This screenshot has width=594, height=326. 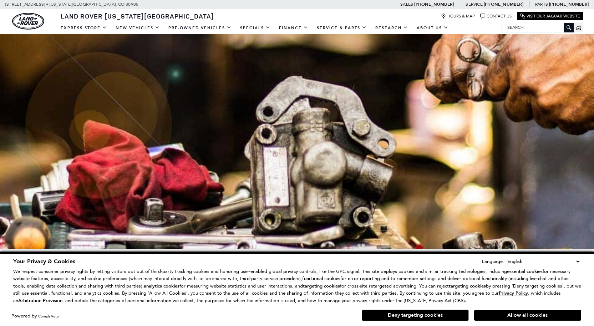 What do you see at coordinates (28, 21) in the screenshot?
I see `img: Land Rover` at bounding box center [28, 21].